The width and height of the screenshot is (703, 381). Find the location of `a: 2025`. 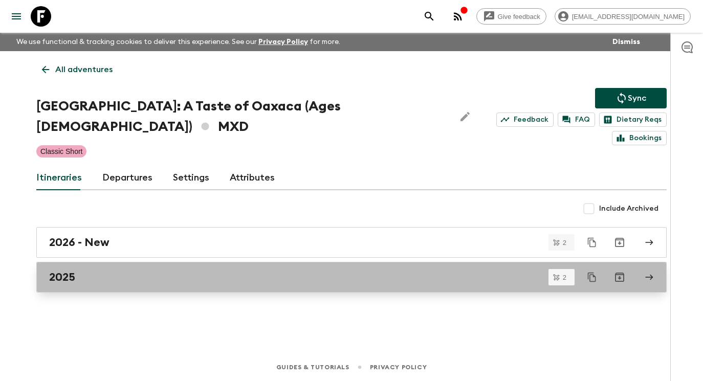

a: 2025 is located at coordinates (351, 277).